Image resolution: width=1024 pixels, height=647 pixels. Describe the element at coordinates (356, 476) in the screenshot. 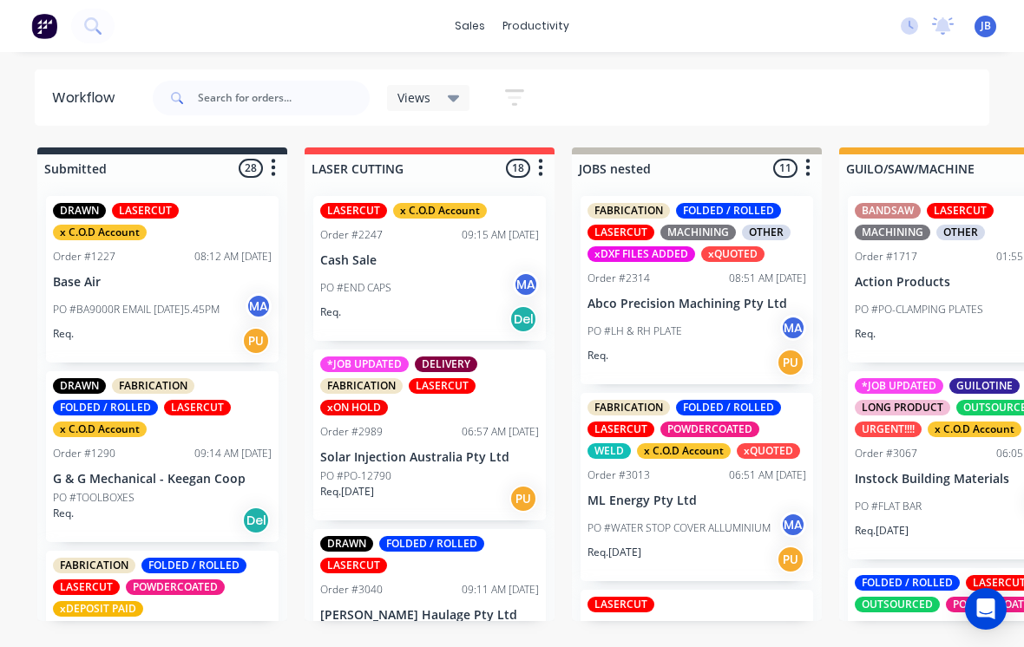

I see `p: PO #PO-12790` at that location.